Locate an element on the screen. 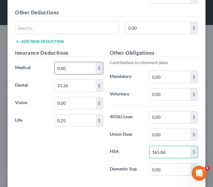  button: Add new deduction is located at coordinates (39, 42).